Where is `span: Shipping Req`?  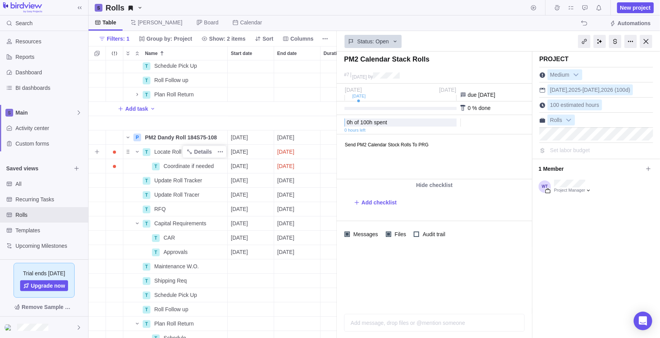 span: Shipping Req is located at coordinates (171, 280).